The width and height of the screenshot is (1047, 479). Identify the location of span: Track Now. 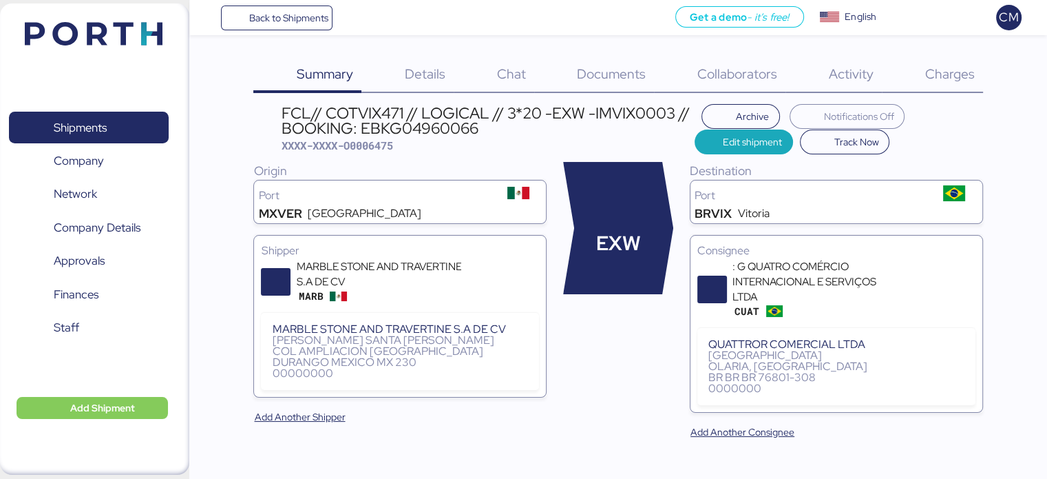
(856, 142).